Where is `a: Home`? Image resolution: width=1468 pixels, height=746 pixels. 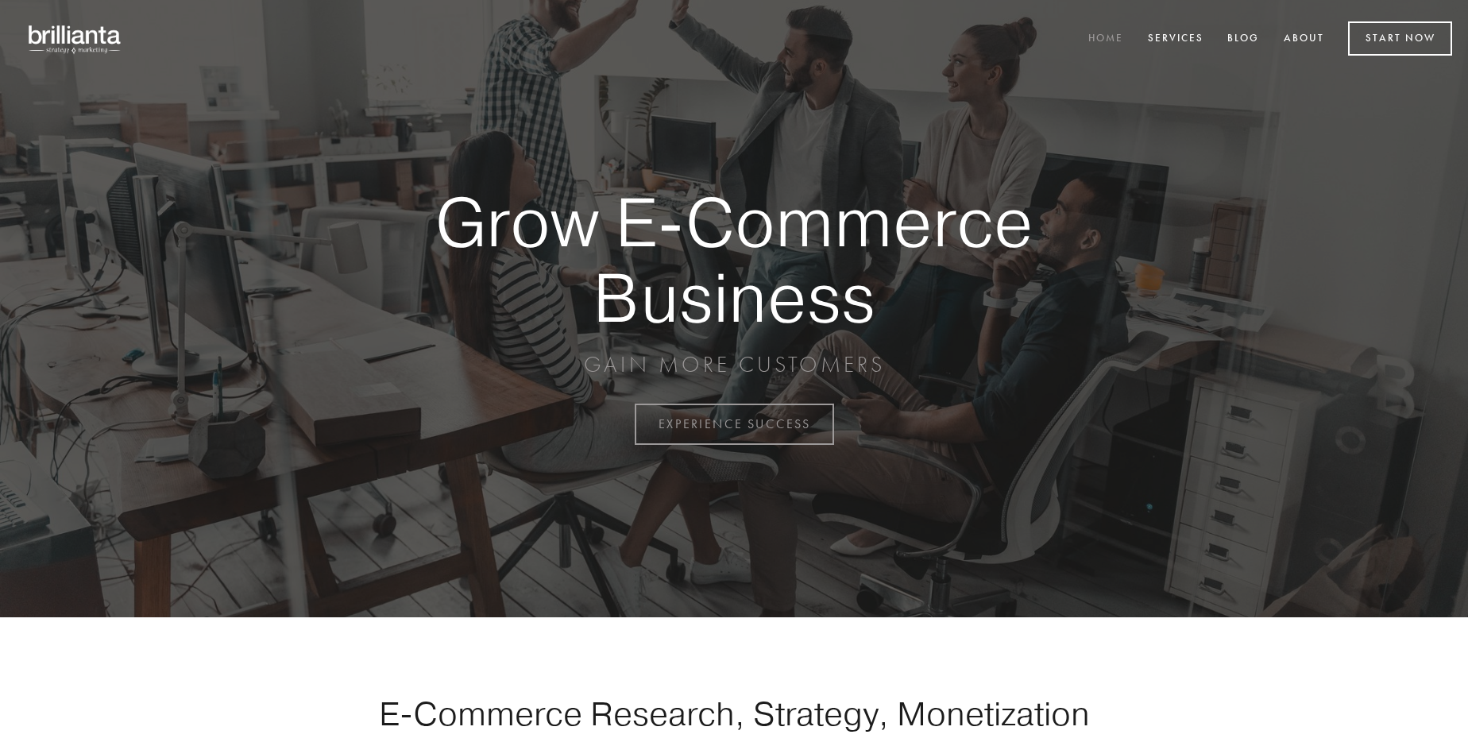
a: Home is located at coordinates (1106, 39).